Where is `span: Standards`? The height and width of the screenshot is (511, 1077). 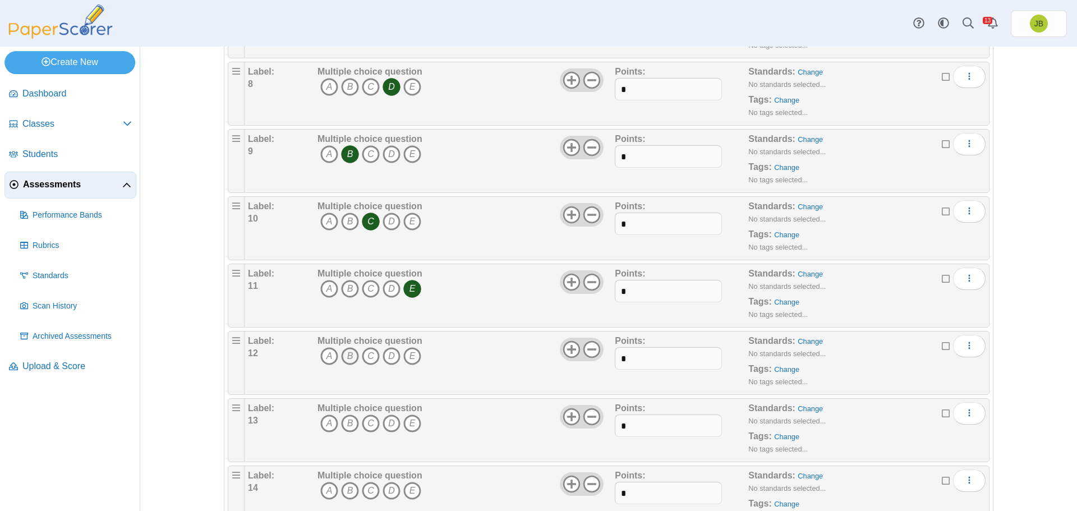 span: Standards is located at coordinates (82, 276).